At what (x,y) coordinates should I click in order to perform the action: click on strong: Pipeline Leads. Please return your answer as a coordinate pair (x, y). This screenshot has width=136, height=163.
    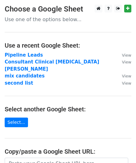
    Looking at the image, I should click on (24, 55).